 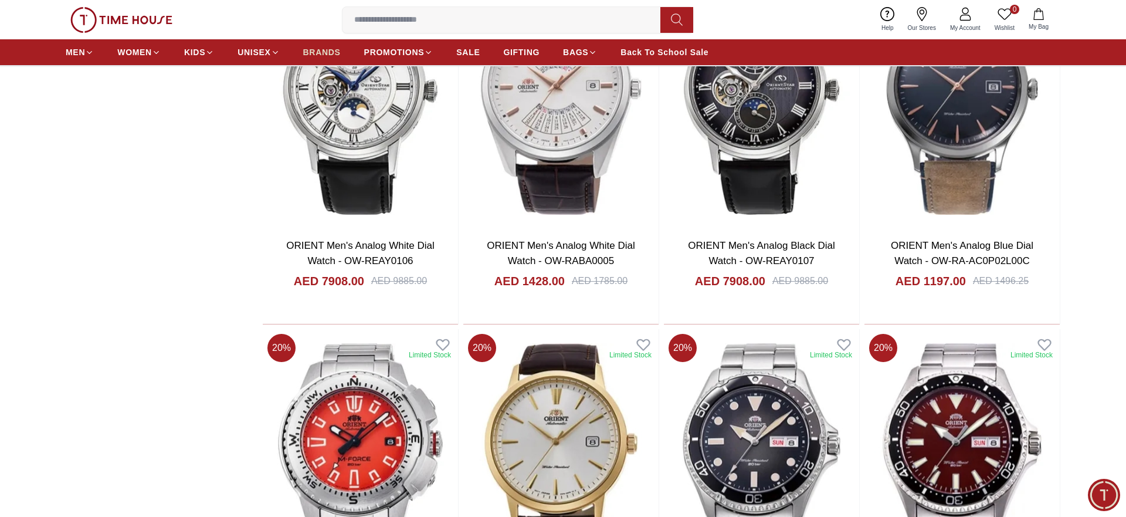 What do you see at coordinates (468, 52) in the screenshot?
I see `span: SALE` at bounding box center [468, 52].